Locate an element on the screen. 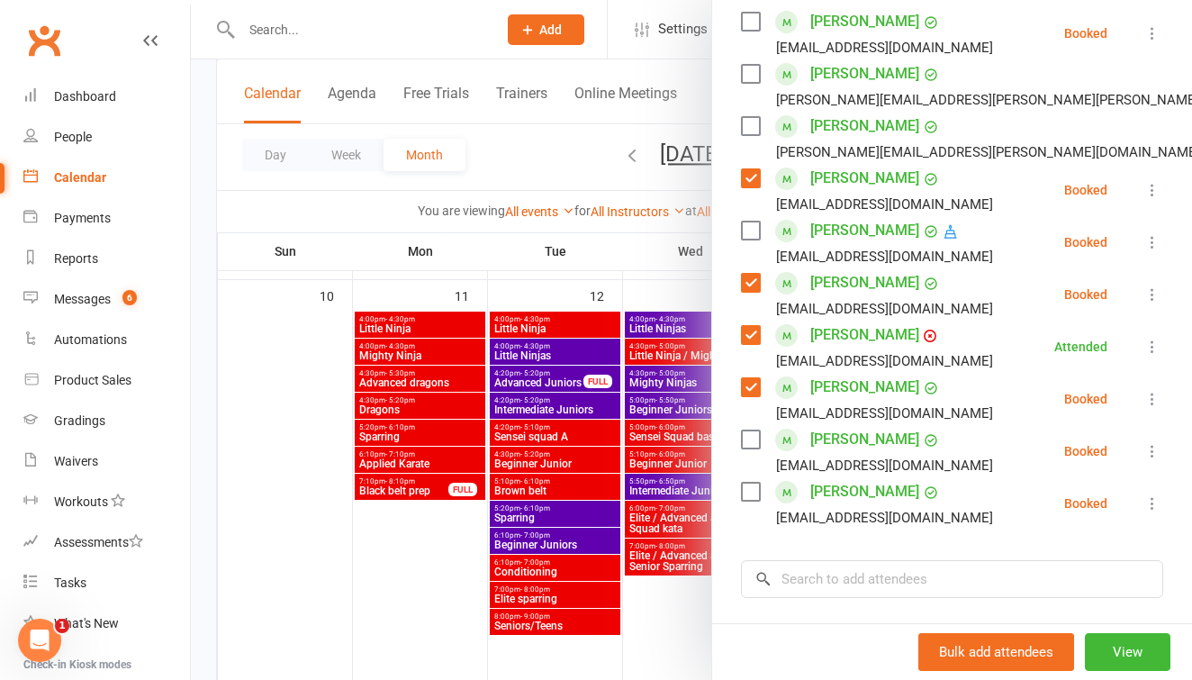 This screenshot has height=680, width=1192. a: Gradings is located at coordinates (106, 420).